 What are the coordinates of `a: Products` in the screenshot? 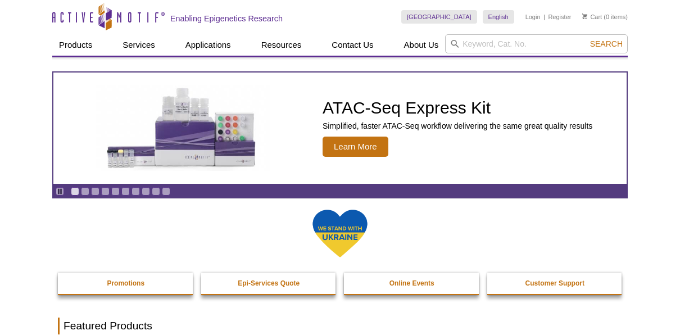 It's located at (75, 45).